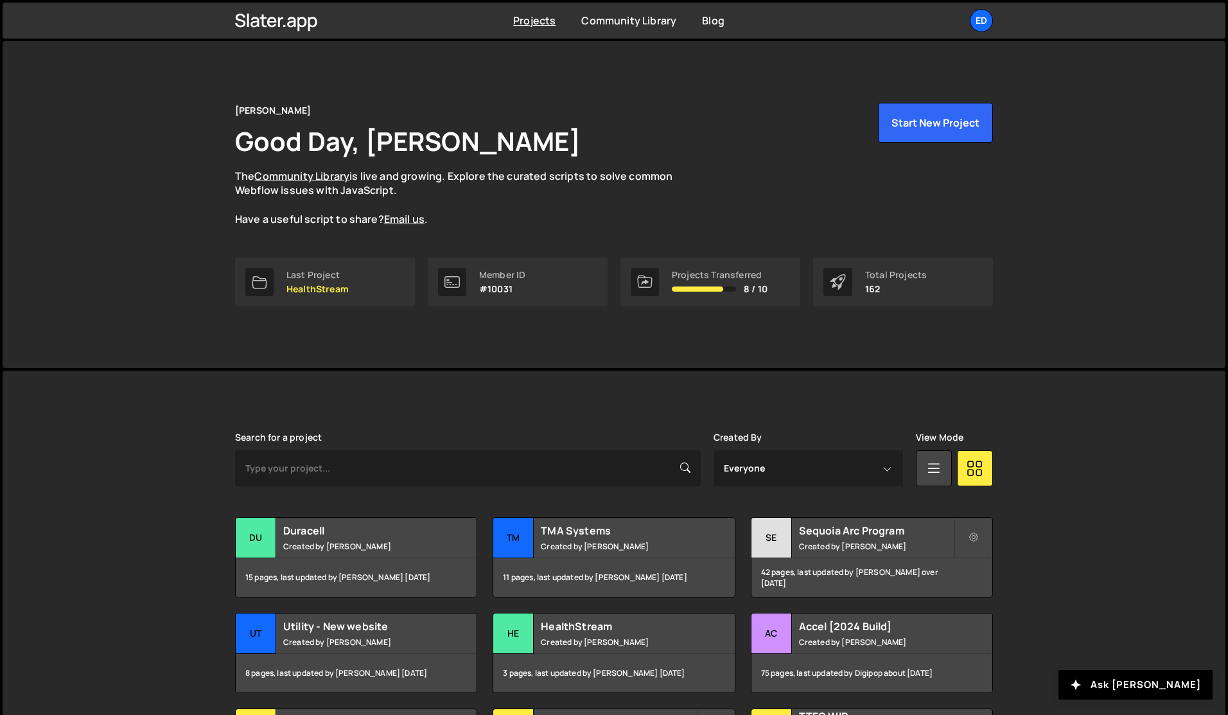 This screenshot has height=715, width=1228. What do you see at coordinates (360, 626) in the screenshot?
I see `h2: Utility - New website` at bounding box center [360, 626].